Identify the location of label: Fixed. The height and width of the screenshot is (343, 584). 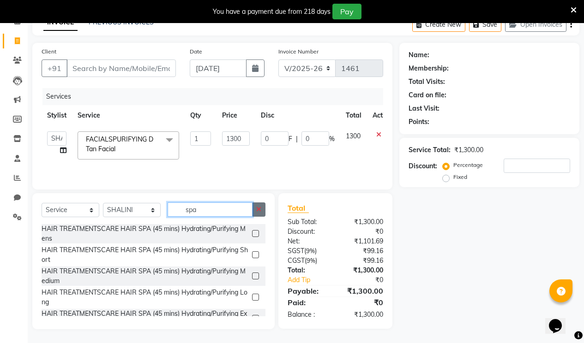
(460, 177).